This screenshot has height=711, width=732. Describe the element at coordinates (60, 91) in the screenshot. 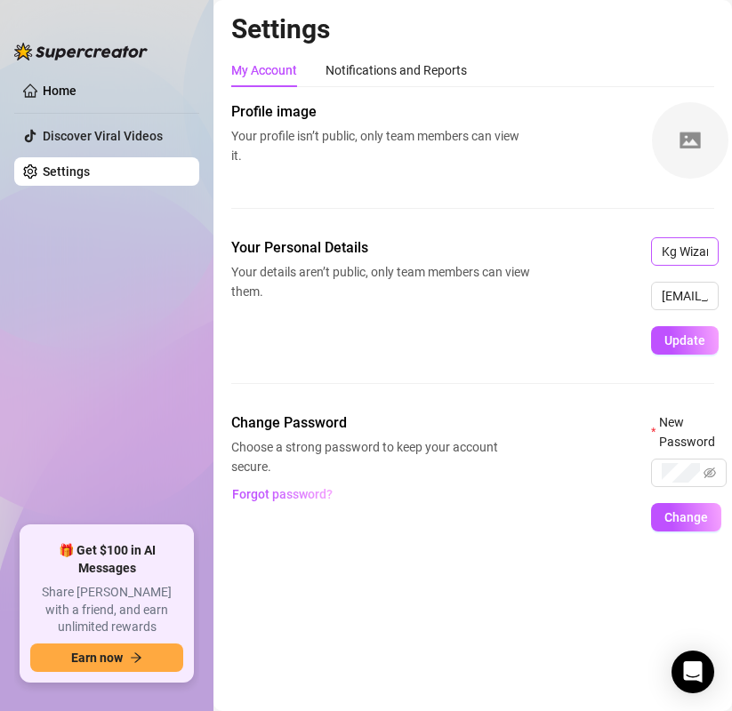

I see `a: Home` at that location.